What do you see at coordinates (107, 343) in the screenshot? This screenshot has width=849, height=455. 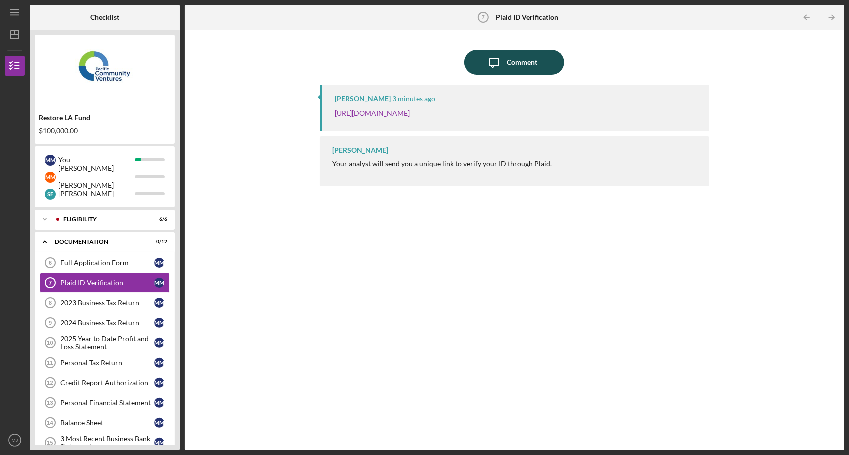 I see `div: 2025 Year to Date Profit and Loss Statement` at bounding box center [107, 343].